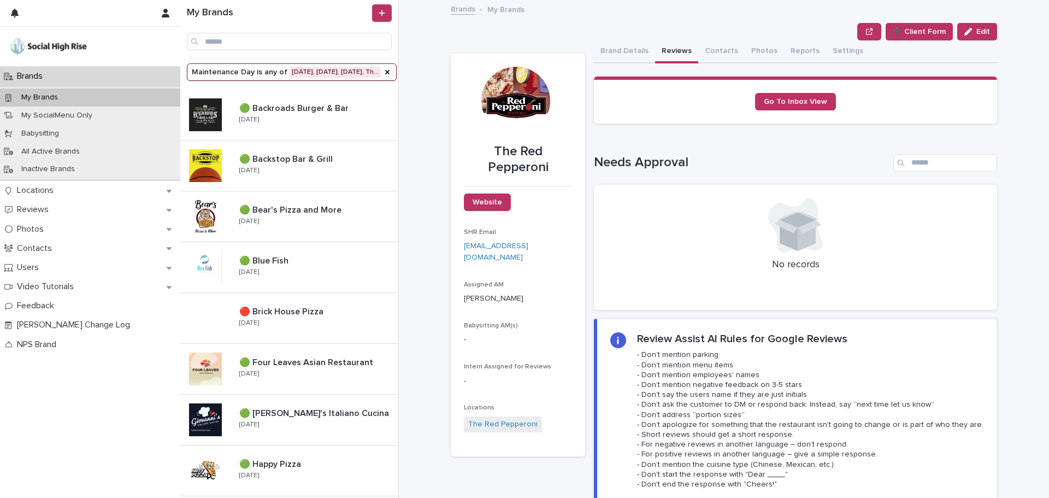 The width and height of the screenshot is (1049, 498). I want to click on p: 🟢 Bear's Pizza and More, so click(291, 209).